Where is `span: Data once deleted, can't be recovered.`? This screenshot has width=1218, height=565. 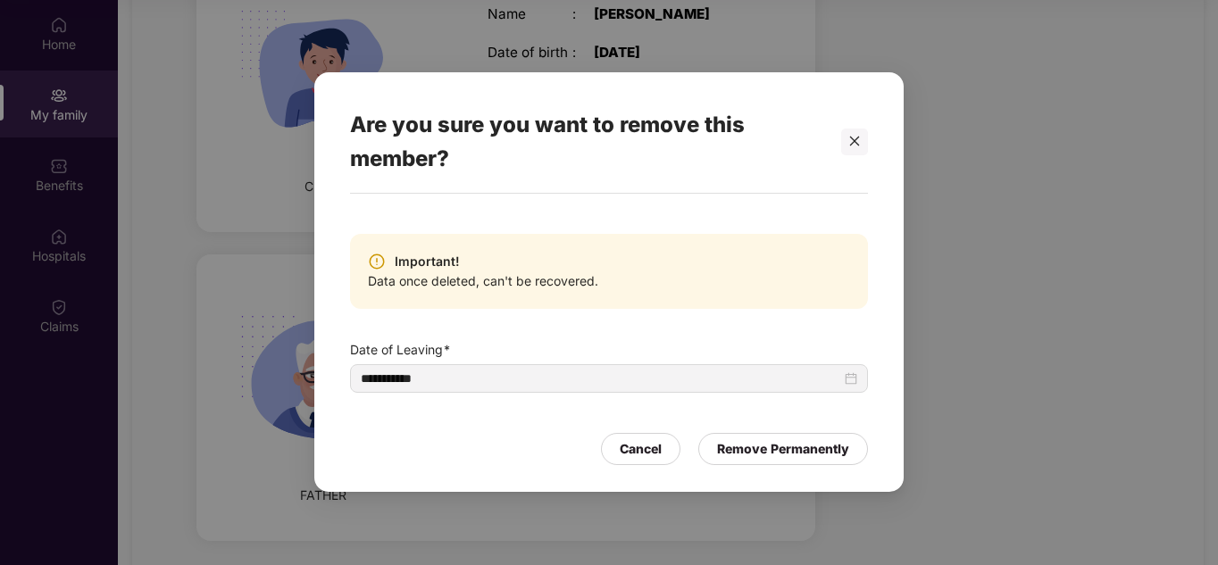 span: Data once deleted, can't be recovered. is located at coordinates (483, 282).